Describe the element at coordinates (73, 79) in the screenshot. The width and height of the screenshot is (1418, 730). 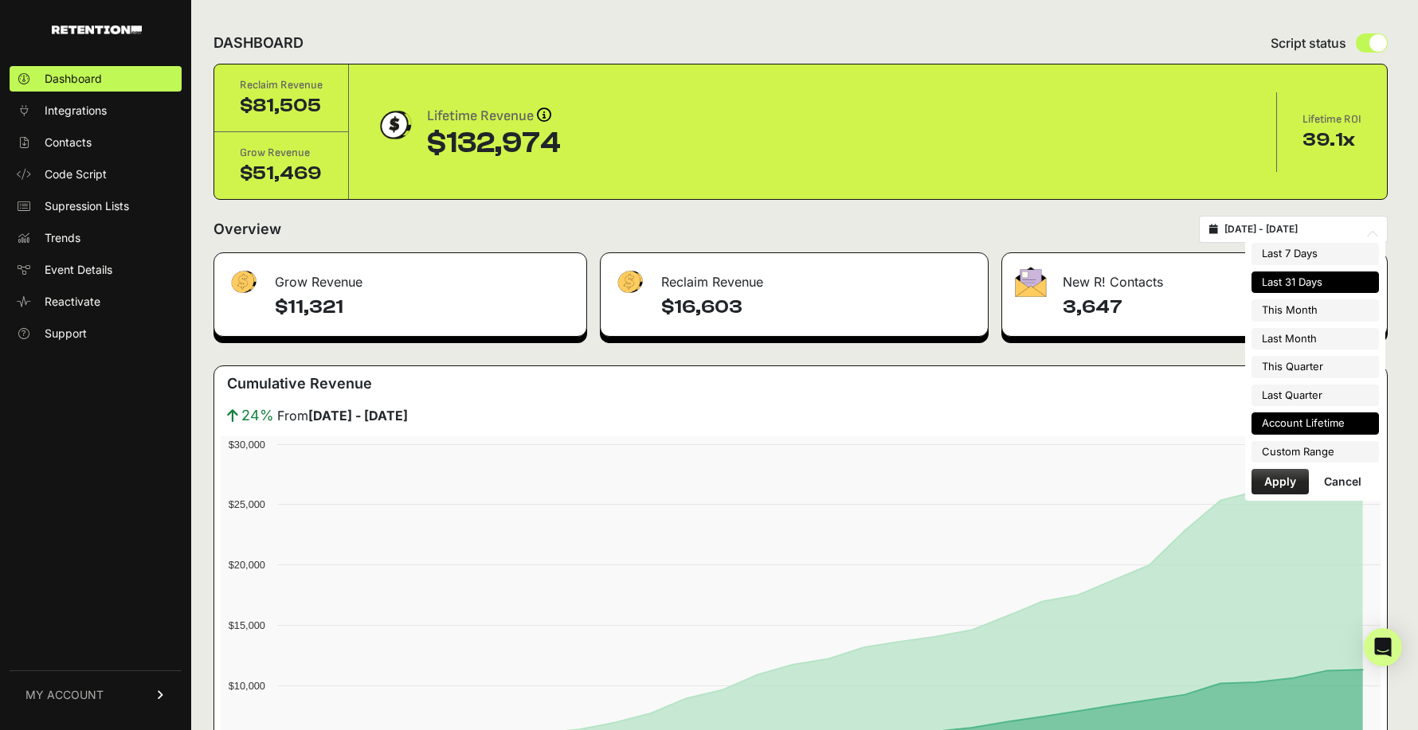
I see `span: Dashboard` at that location.